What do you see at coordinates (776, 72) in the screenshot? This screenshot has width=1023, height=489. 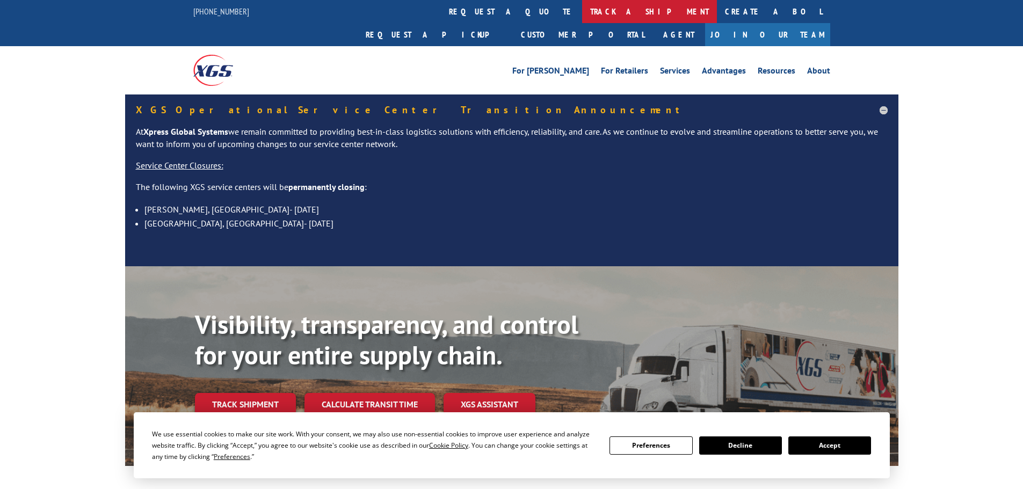 I see `a: Resources` at bounding box center [776, 72].